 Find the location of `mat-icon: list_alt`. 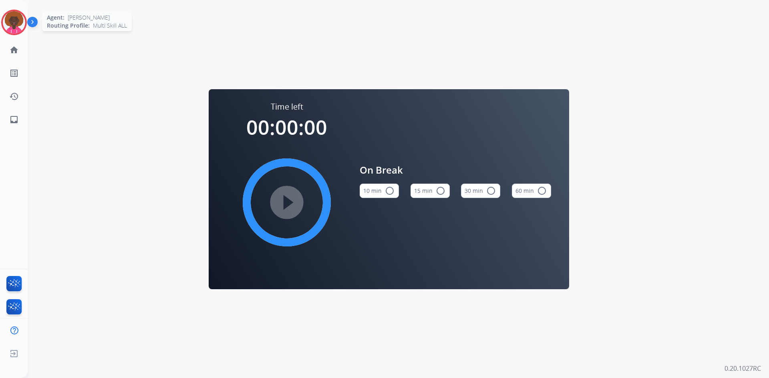

mat-icon: list_alt is located at coordinates (14, 73).